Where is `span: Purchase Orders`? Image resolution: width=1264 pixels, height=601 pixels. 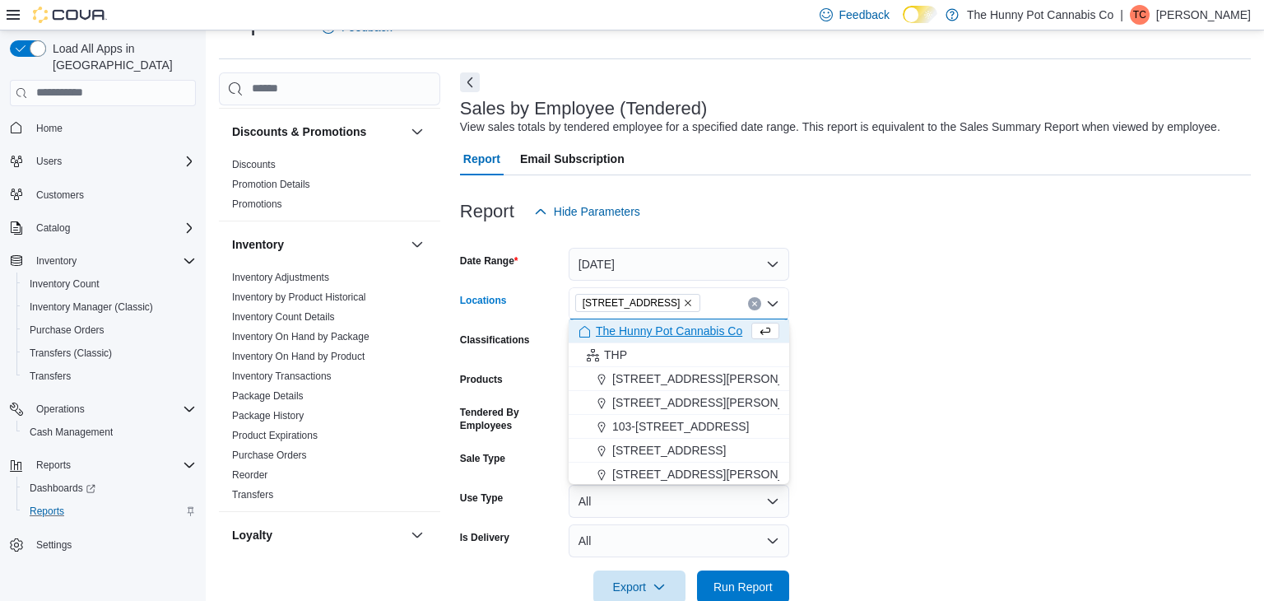
span: Purchase Orders is located at coordinates (67, 330).